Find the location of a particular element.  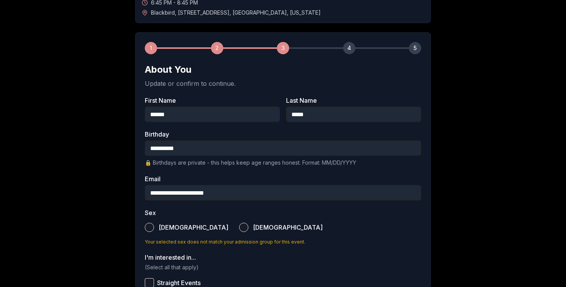

div: 1 is located at coordinates (151, 48).